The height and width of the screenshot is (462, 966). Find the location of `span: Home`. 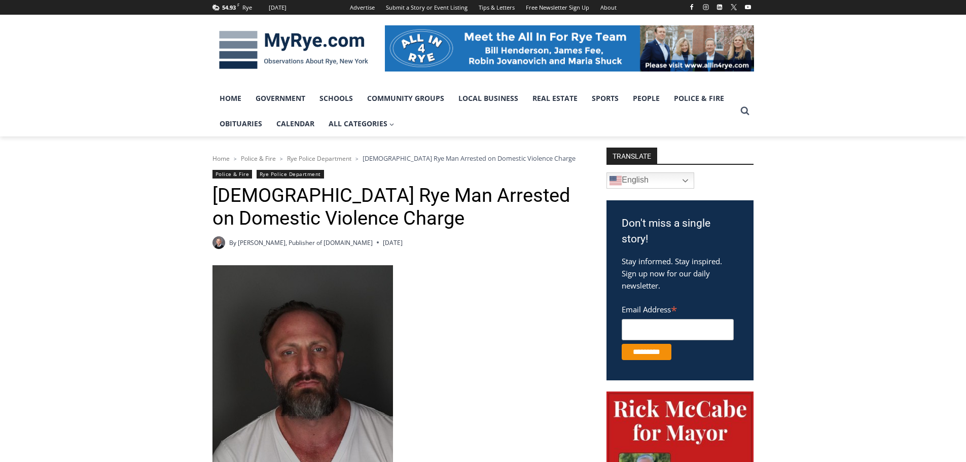

span: Home is located at coordinates (221, 158).